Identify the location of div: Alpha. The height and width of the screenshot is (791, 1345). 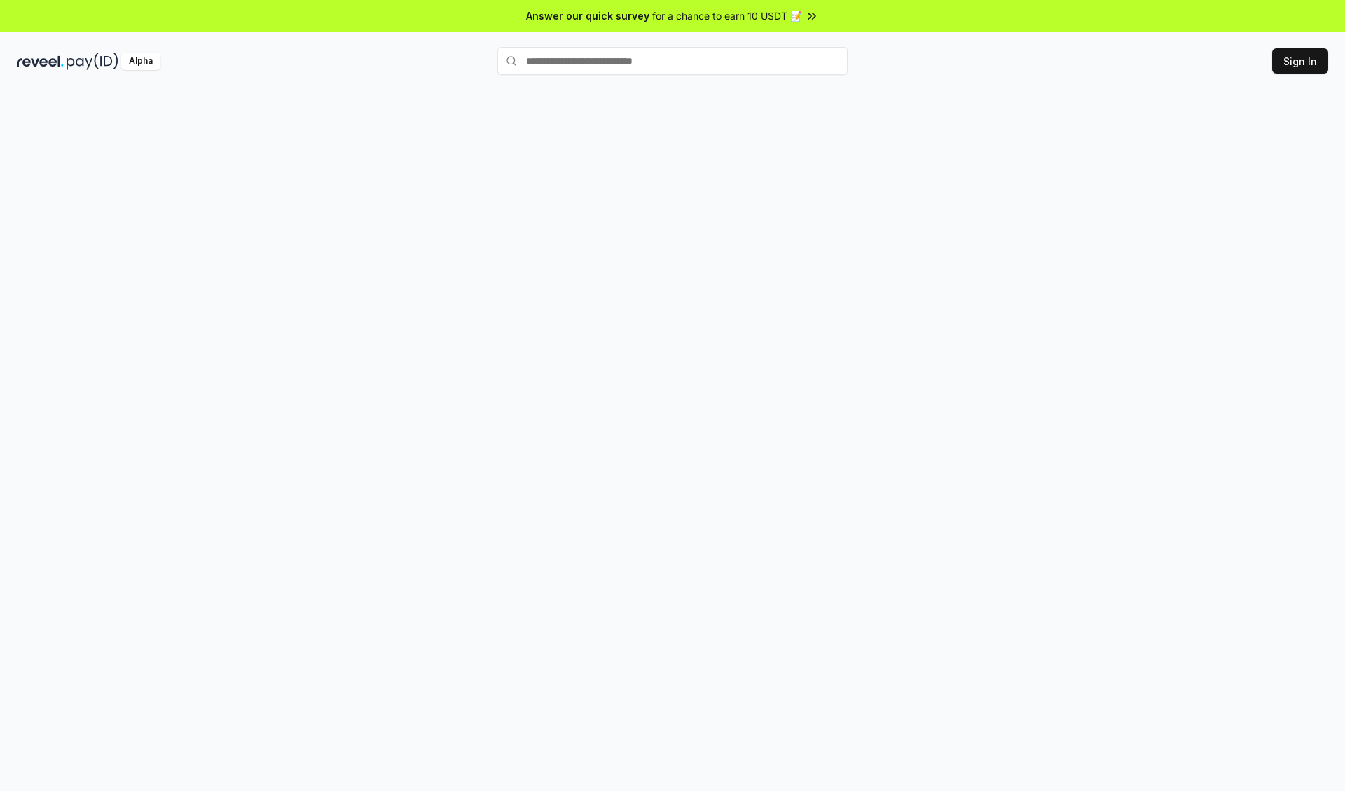
(141, 61).